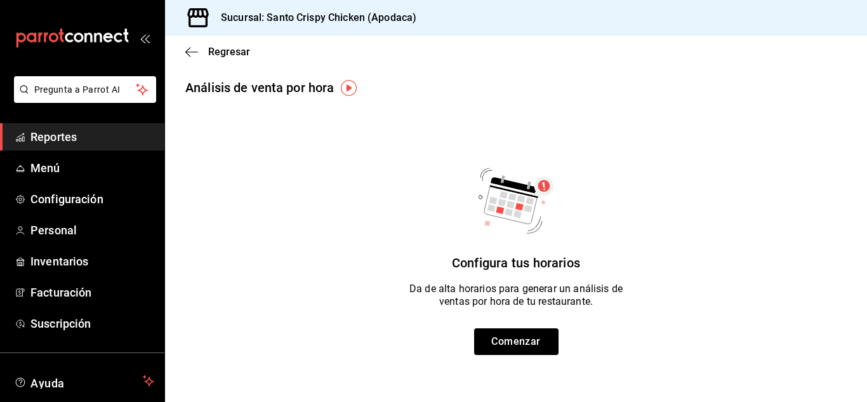 This screenshot has height=402, width=867. Describe the element at coordinates (218, 51) in the screenshot. I see `button: Regresar` at that location.